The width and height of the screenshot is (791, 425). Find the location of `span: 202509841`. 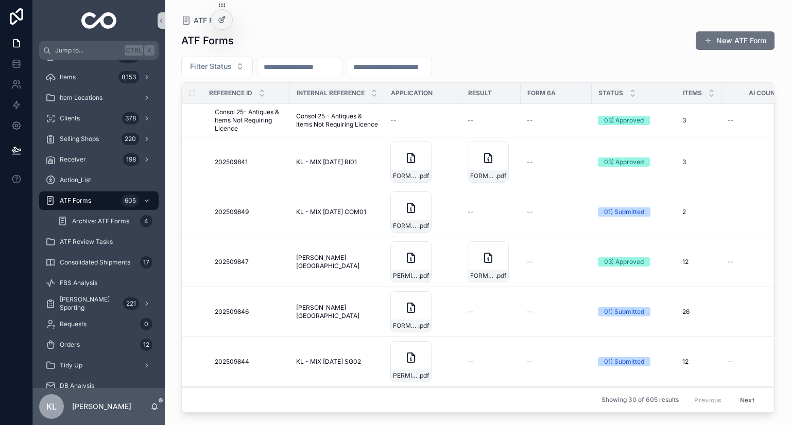

span: 202509841 is located at coordinates (231, 162).